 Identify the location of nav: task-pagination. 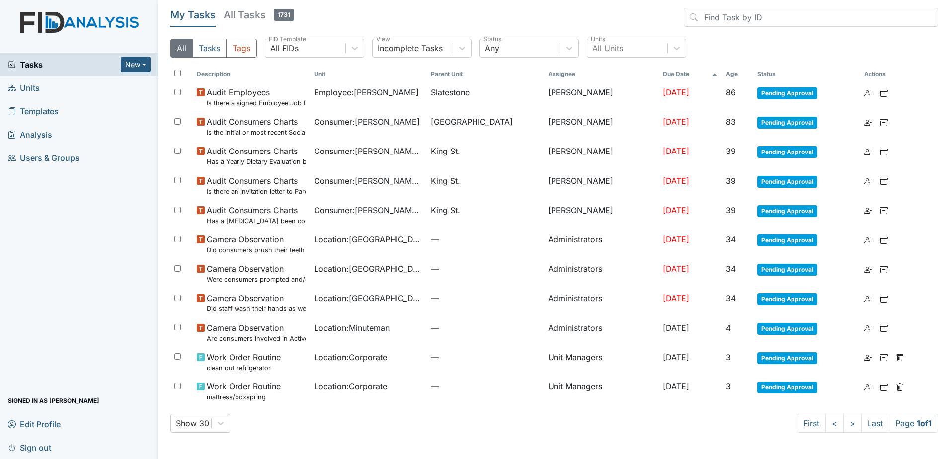
(868, 423).